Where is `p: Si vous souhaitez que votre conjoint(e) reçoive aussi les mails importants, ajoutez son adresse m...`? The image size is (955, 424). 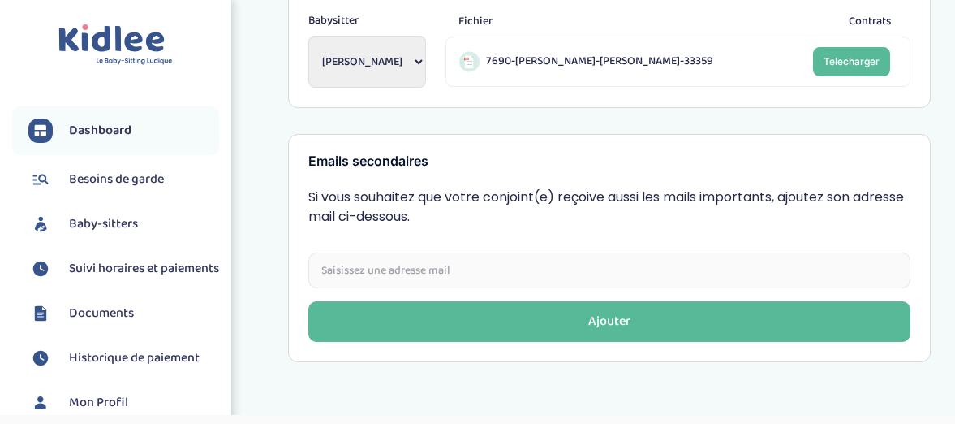
p: Si vous souhaitez que votre conjoint(e) reçoive aussi les mails importants, ajoutez son adresse m... is located at coordinates (609, 207).